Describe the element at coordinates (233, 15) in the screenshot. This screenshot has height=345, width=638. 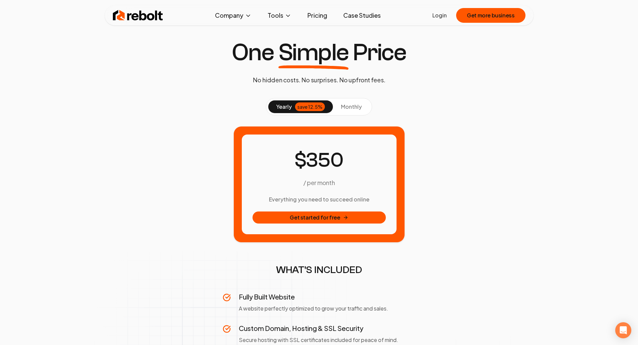
I see `button: Company` at that location.